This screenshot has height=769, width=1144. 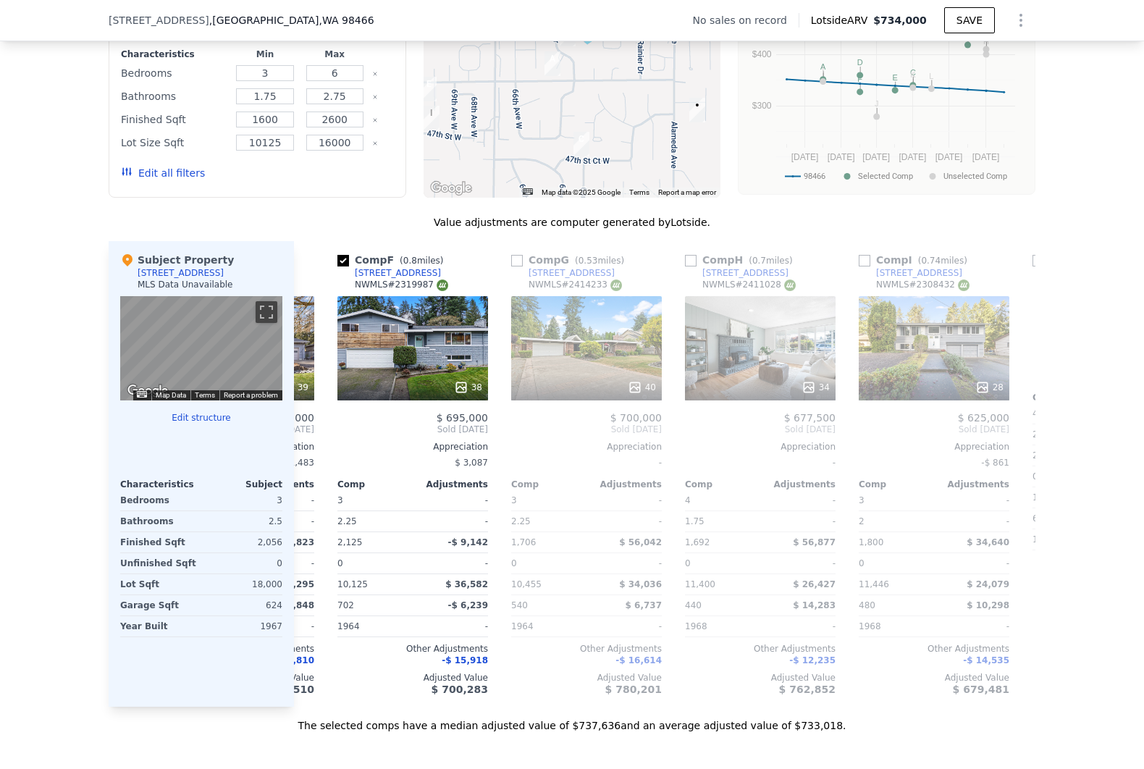 What do you see at coordinates (174, 143) in the screenshot?
I see `div: Lot Size Sqft` at bounding box center [174, 143].